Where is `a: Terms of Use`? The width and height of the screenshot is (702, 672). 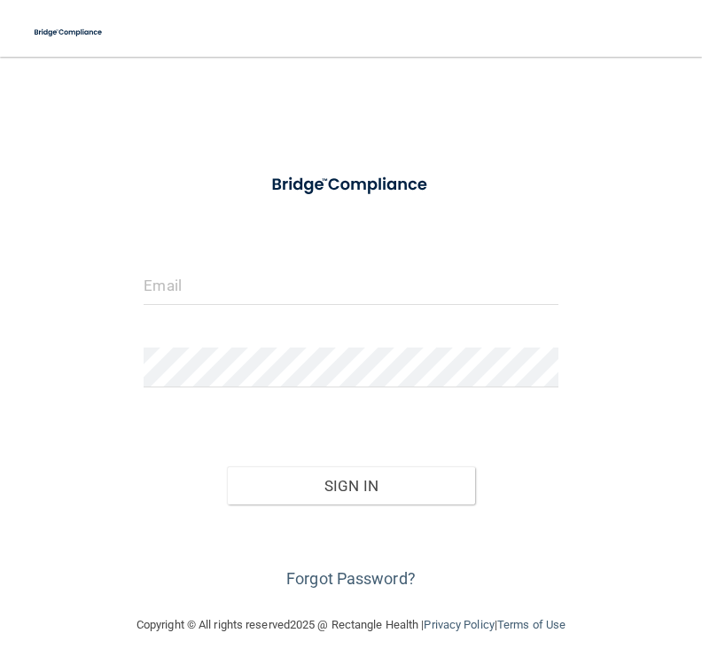
a: Terms of Use is located at coordinates (531, 624).